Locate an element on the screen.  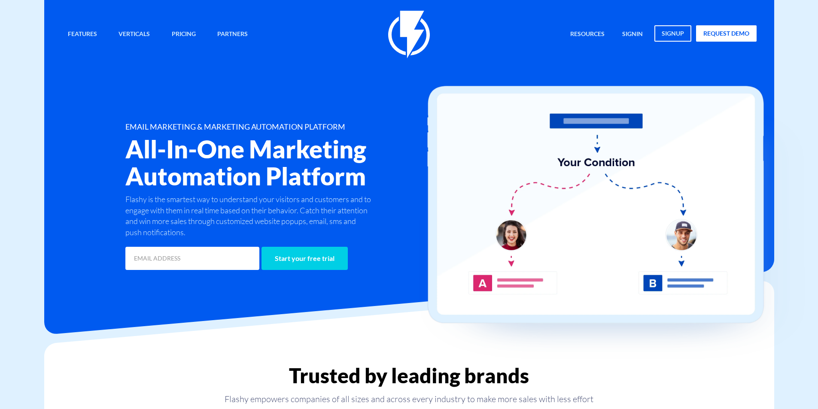
input: Start your free trial is located at coordinates (304, 259).